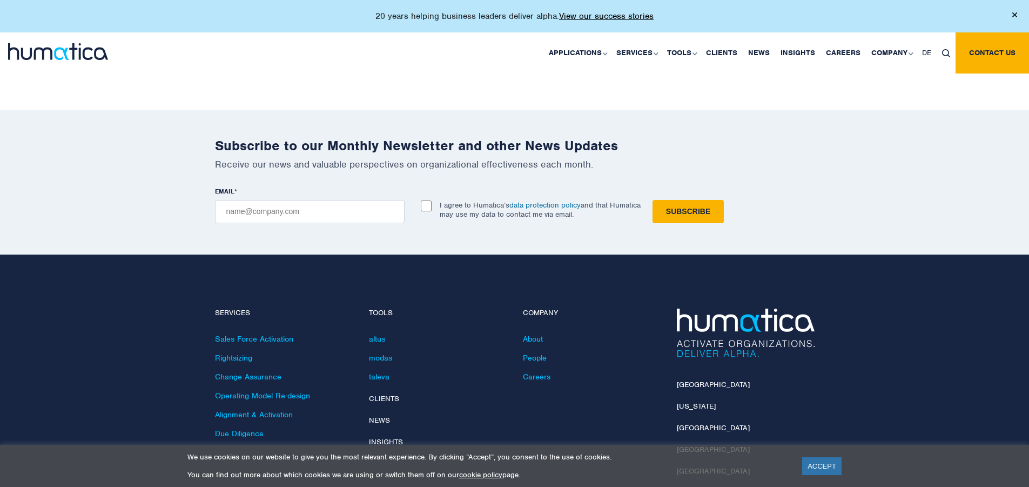 The height and width of the screenshot is (487, 1029). What do you see at coordinates (577, 53) in the screenshot?
I see `a: Applications` at bounding box center [577, 53].